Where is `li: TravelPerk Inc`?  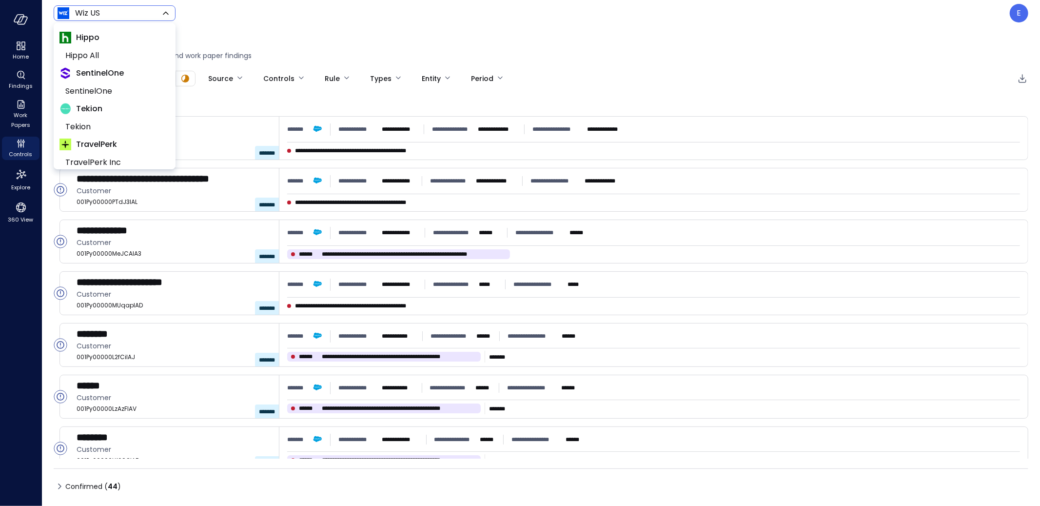
li: TravelPerk Inc is located at coordinates (115, 162).